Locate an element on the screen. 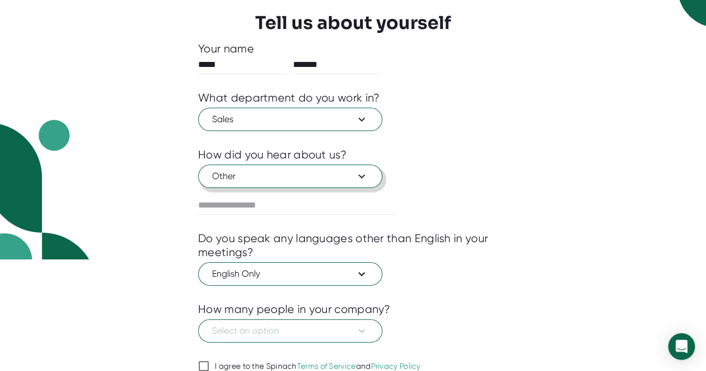 The height and width of the screenshot is (371, 706). button: Sales is located at coordinates (290, 119).